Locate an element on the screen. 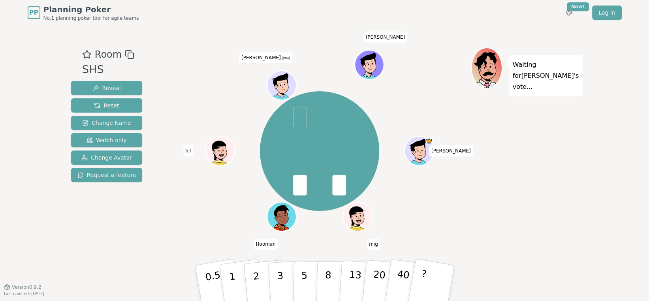  span: (you) is located at coordinates (286, 58).